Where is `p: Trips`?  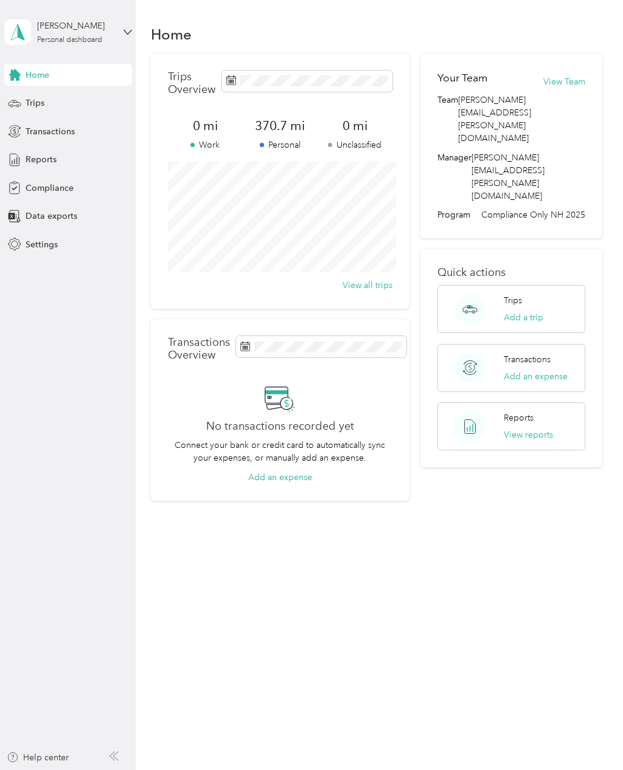
p: Trips is located at coordinates (513, 300).